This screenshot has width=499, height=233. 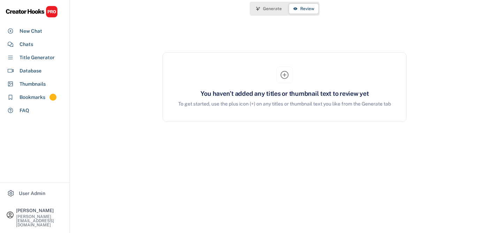 What do you see at coordinates (32, 11) in the screenshot?
I see `img: CHPRO%20Logo.svg` at bounding box center [32, 11].